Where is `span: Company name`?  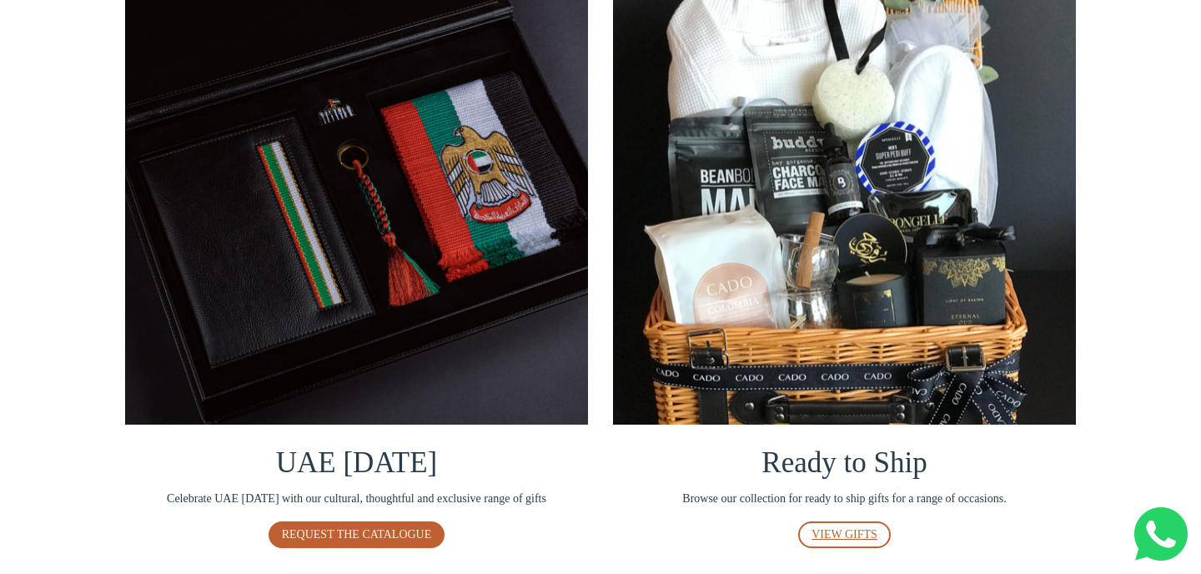 span: Company name is located at coordinates (516, 77).